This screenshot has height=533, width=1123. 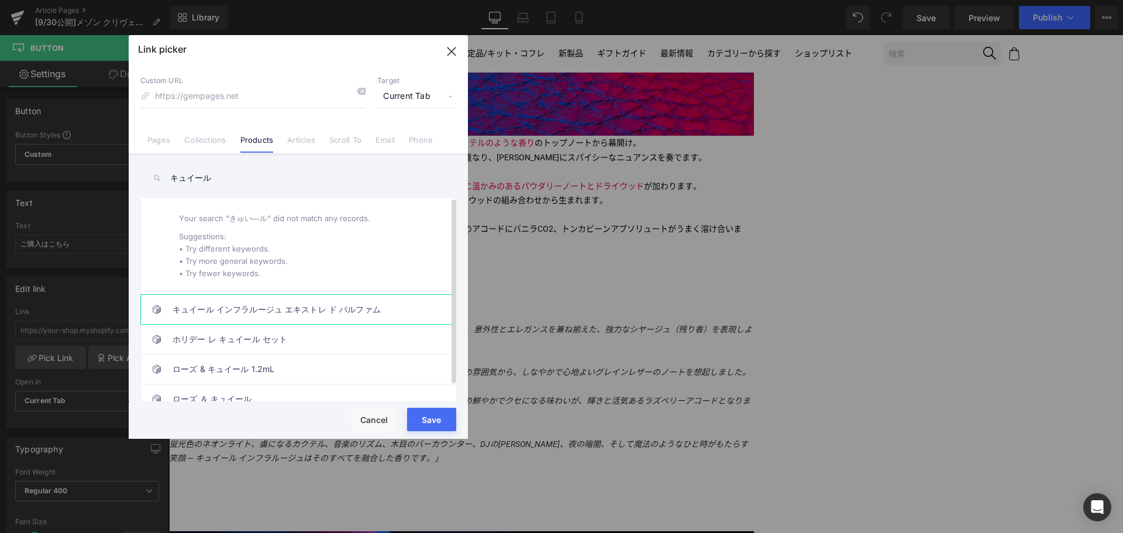 What do you see at coordinates (150, 19) in the screenshot?
I see `img: ラトリエ デ パルファム 公式オンラインストア` at bounding box center [150, 19].